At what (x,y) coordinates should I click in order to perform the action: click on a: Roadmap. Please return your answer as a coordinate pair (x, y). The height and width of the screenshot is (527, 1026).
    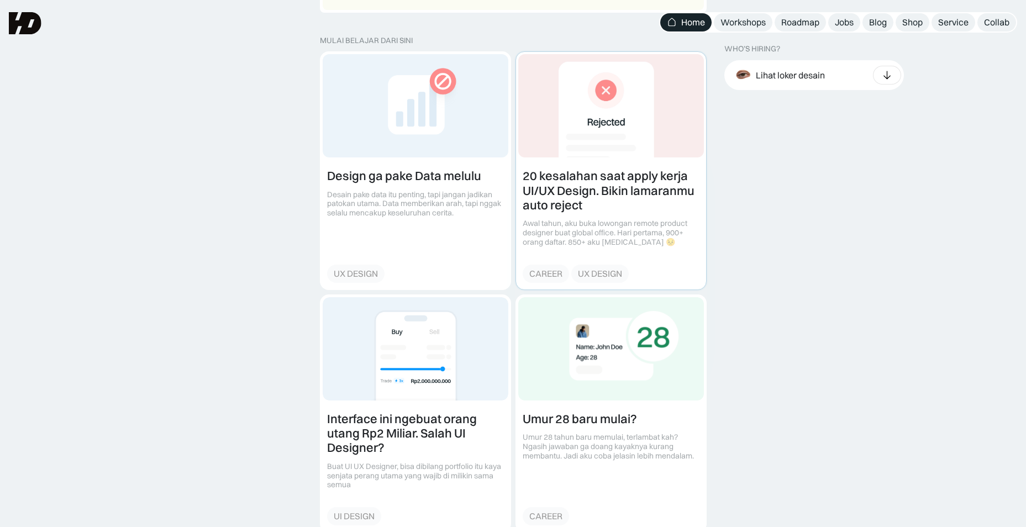
    Looking at the image, I should click on (800, 22).